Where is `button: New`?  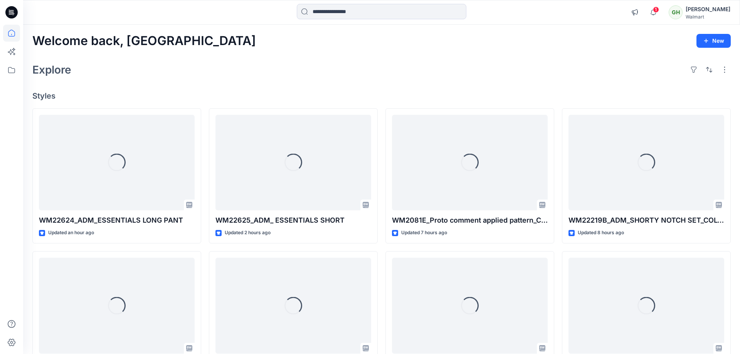
button: New is located at coordinates (714, 41).